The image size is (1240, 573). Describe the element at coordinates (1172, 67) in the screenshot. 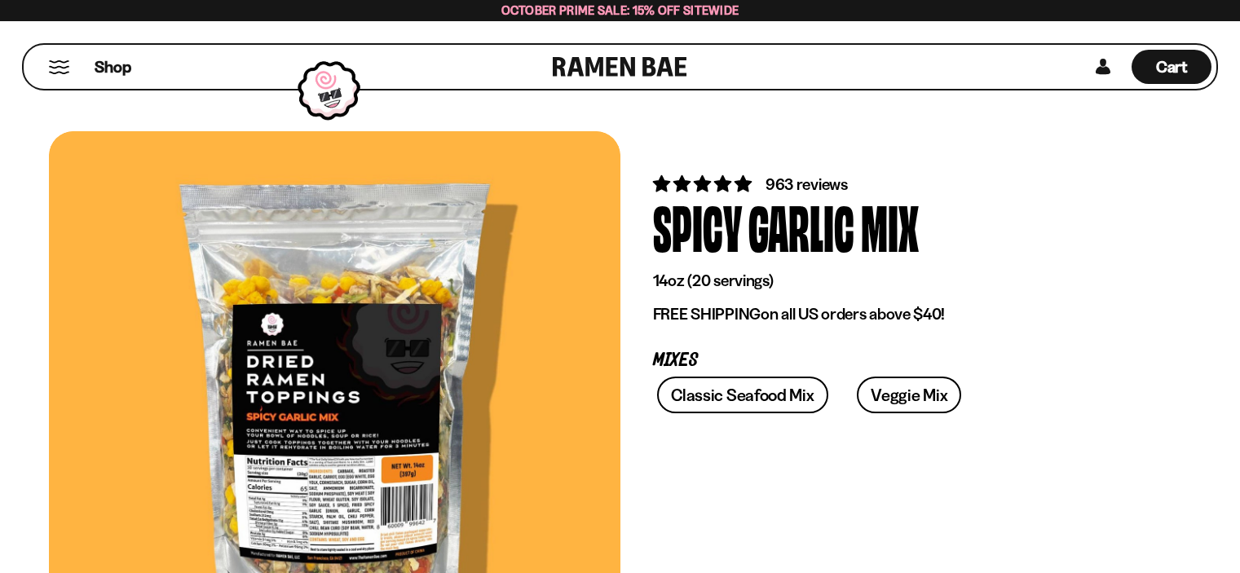

I see `span: Cart` at that location.